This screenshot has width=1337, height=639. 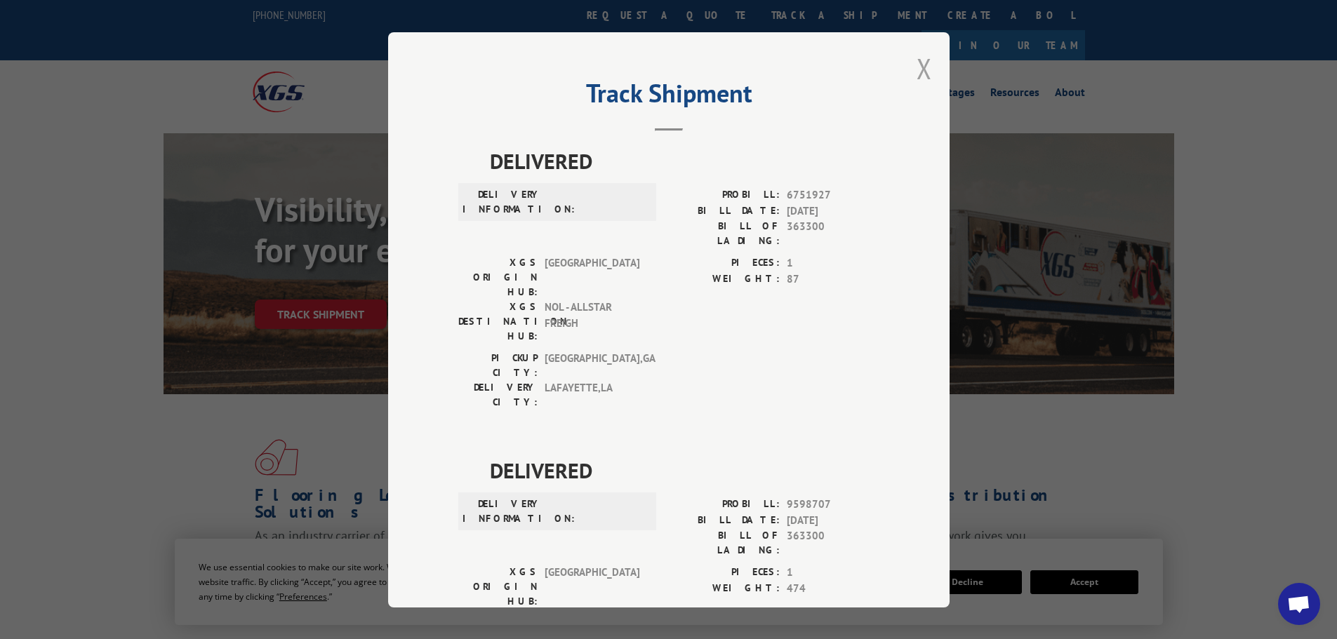 What do you see at coordinates (592, 395) in the screenshot?
I see `span: LAFAYETTE , LA` at bounding box center [592, 395].